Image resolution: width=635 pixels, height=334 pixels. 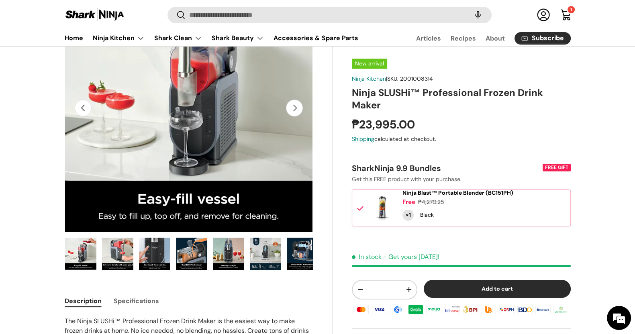 What do you see at coordinates (506, 309) in the screenshot?
I see `img: qrph` at bounding box center [506, 309].